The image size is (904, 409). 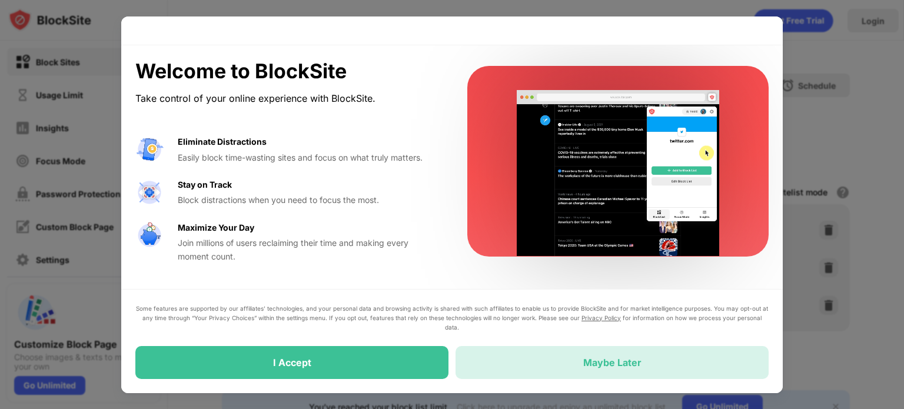 What do you see at coordinates (292, 363) in the screenshot?
I see `div: I Accept` at bounding box center [292, 363].